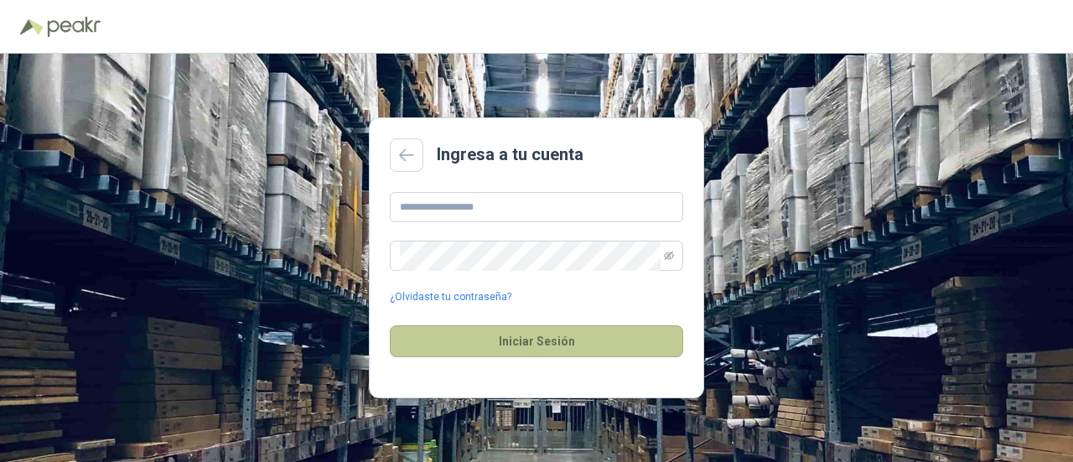 The height and width of the screenshot is (462, 1073). I want to click on img: Logo, so click(32, 27).